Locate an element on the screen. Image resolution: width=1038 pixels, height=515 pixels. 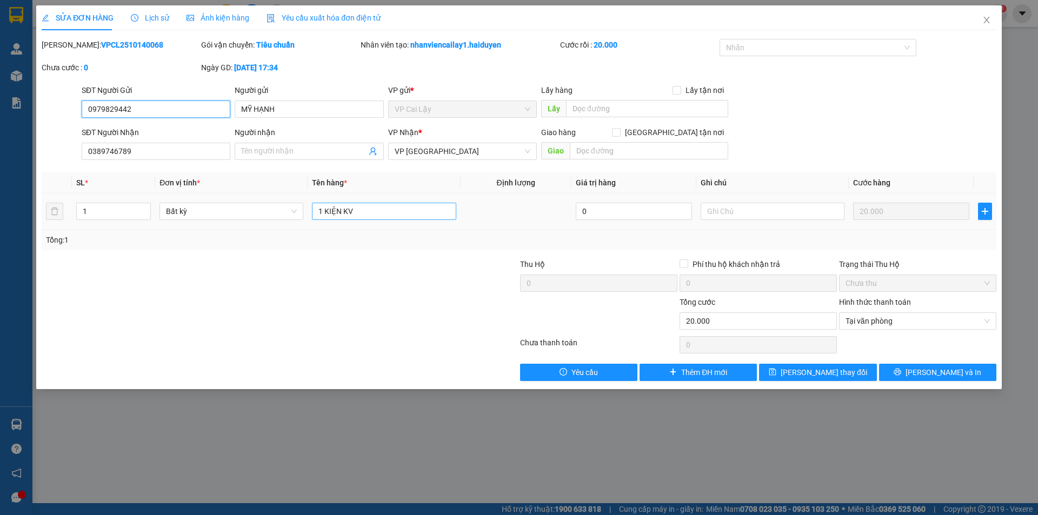
div: Gói vận chuyển: is located at coordinates (280, 45).